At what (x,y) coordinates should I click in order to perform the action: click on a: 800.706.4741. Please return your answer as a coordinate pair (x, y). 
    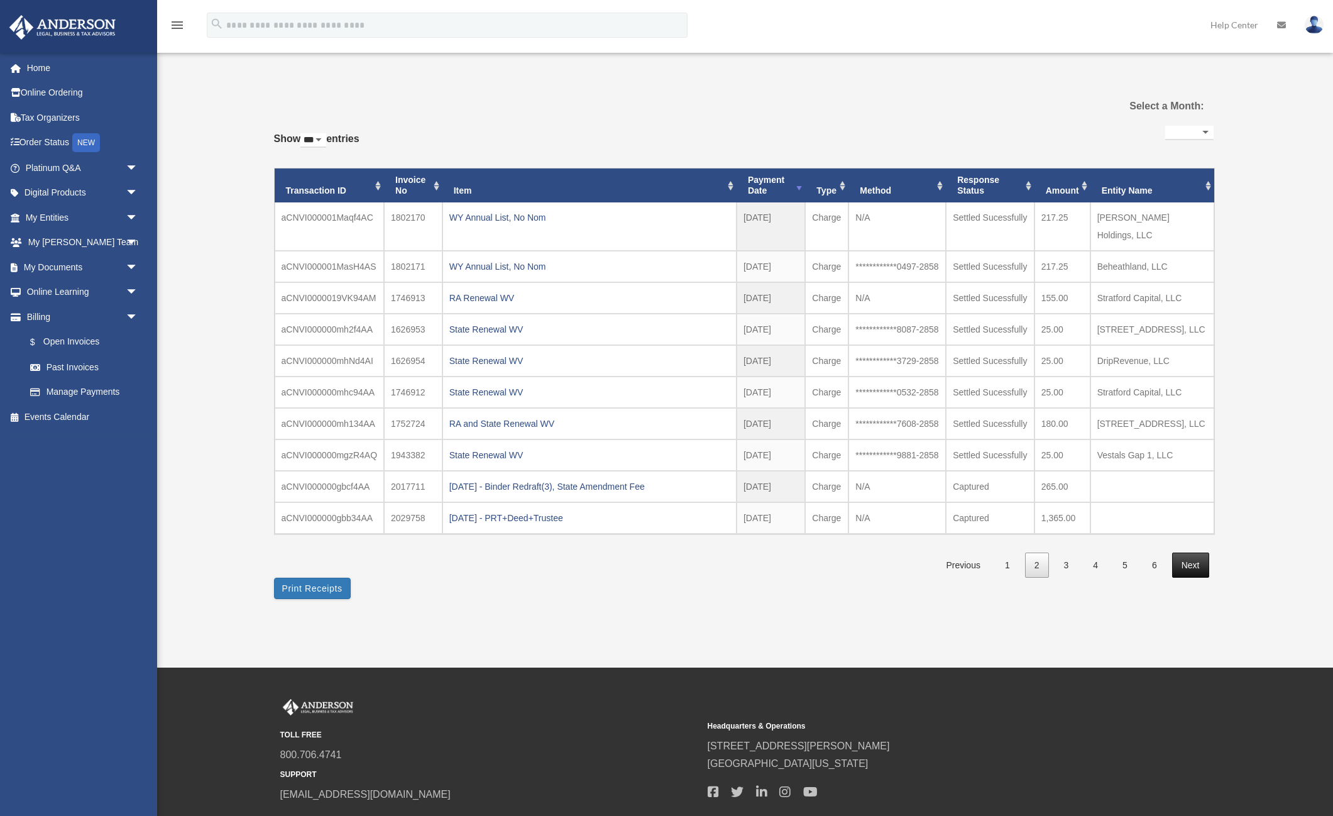
    Looking at the image, I should click on (311, 754).